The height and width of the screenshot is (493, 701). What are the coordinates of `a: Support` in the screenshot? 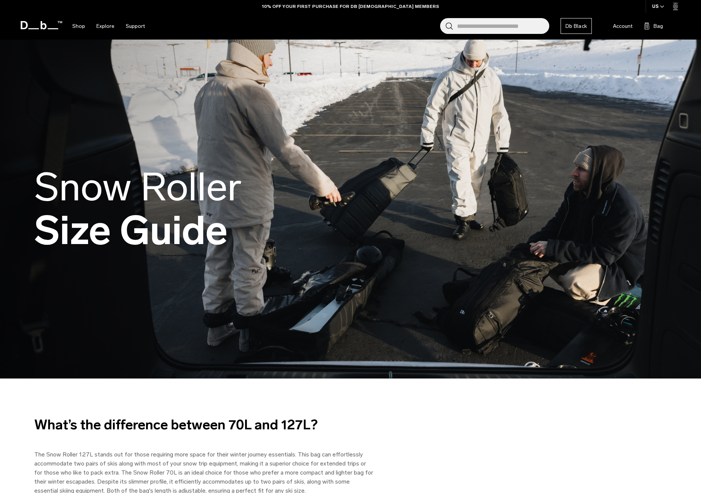 It's located at (135, 26).